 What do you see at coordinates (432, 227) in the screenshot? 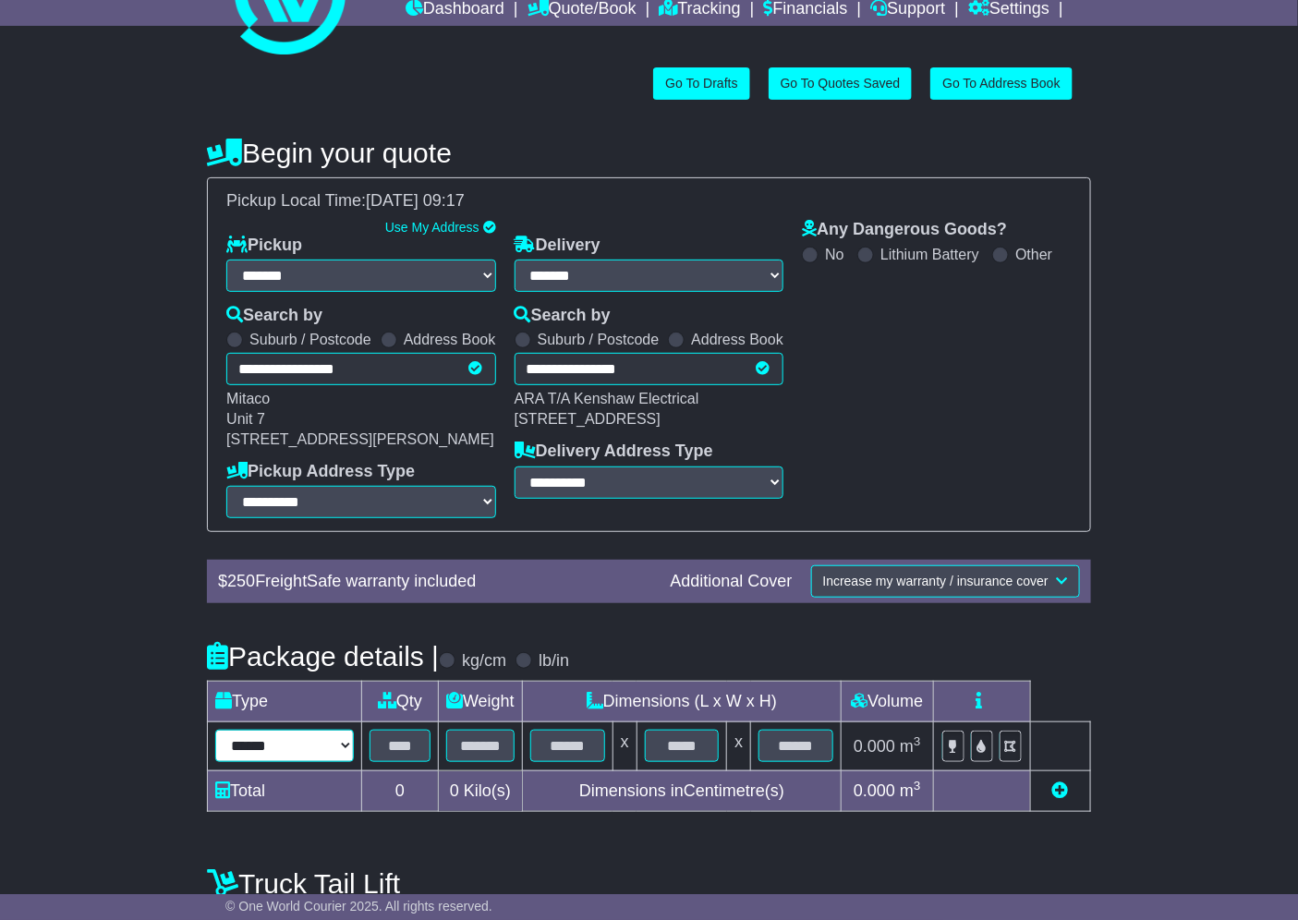
I see `a: Use My Address` at bounding box center [432, 227].